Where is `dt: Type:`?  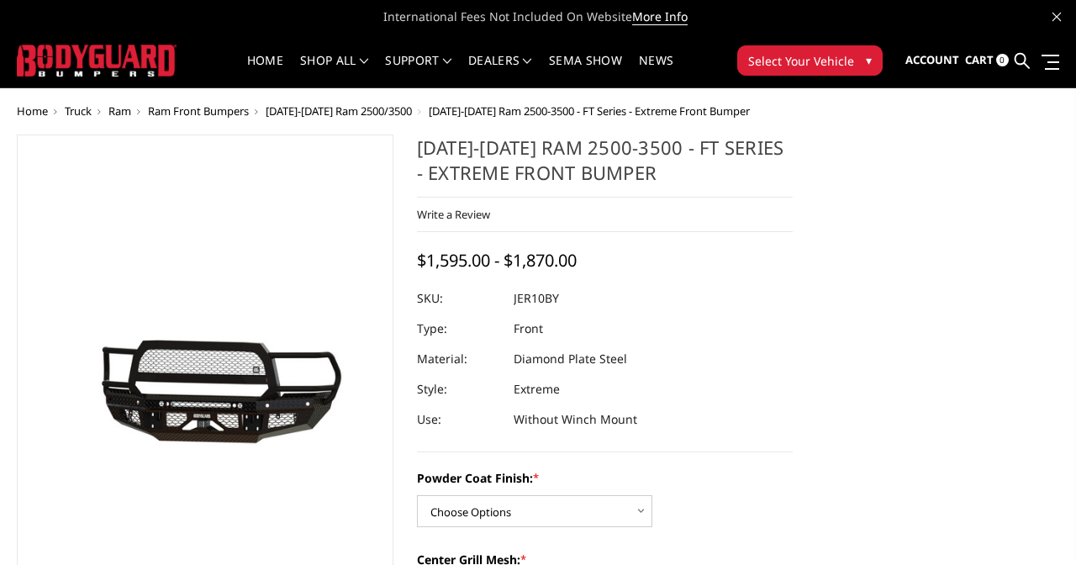
dt: Type: is located at coordinates (459, 329).